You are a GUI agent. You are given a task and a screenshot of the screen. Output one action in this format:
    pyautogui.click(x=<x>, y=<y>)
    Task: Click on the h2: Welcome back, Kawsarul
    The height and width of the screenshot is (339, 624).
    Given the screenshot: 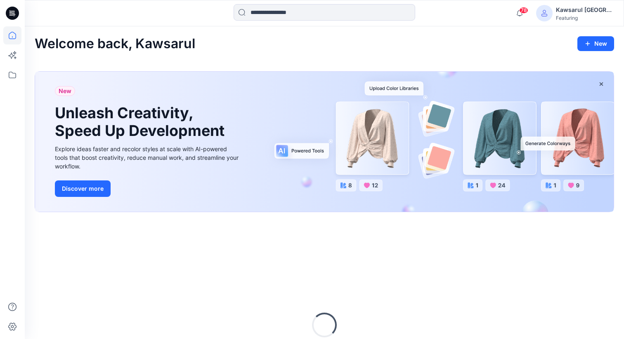 What is the action you would take?
    pyautogui.click(x=115, y=44)
    